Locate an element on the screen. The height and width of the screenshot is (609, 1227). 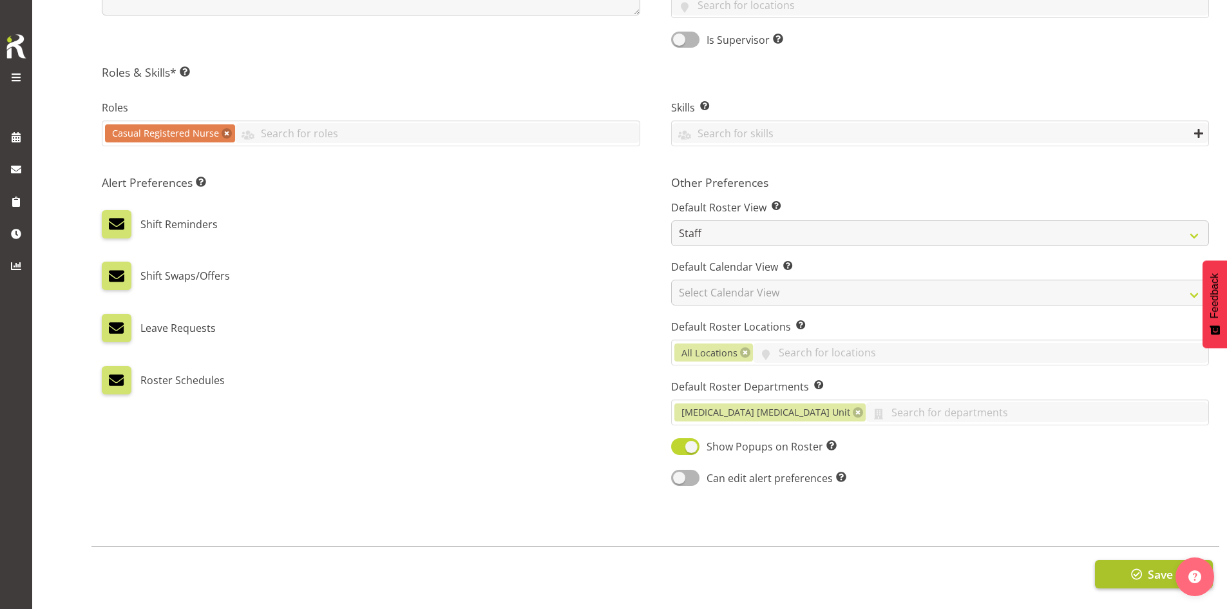
label: Default Roster View is located at coordinates (941, 207).